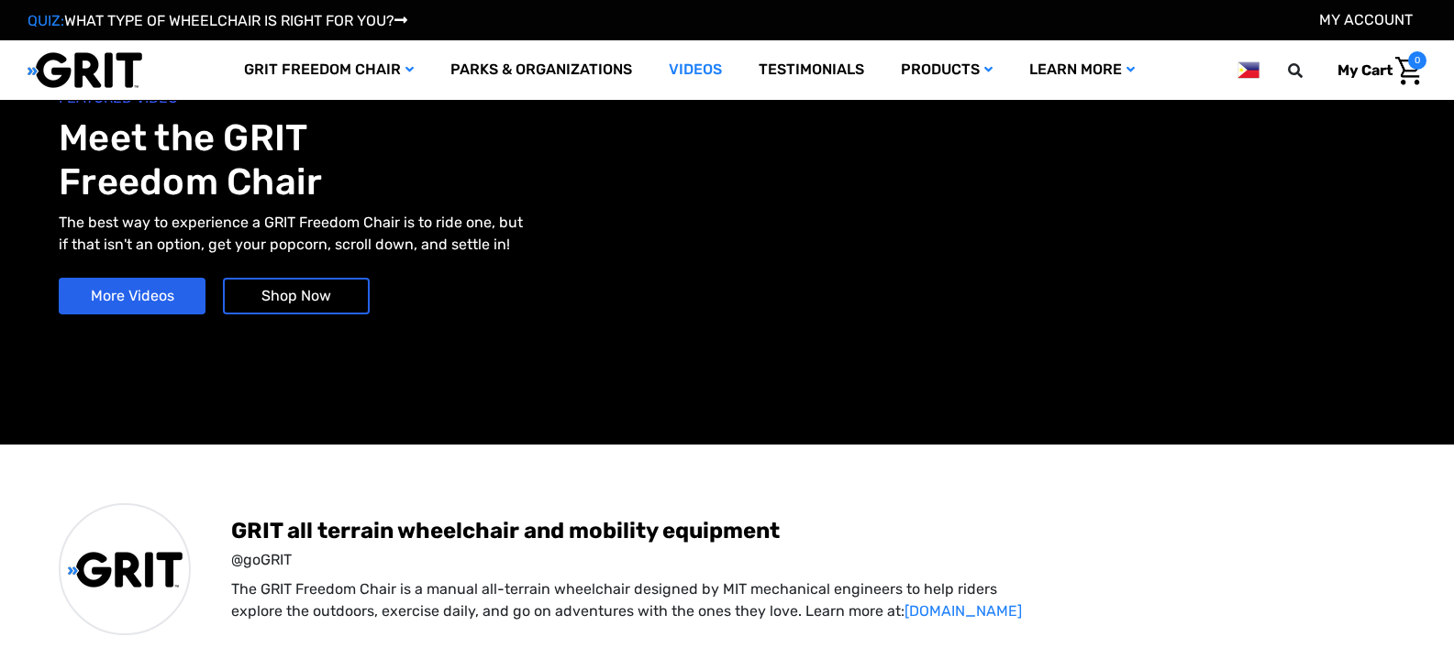 Image resolution: width=1454 pixels, height=670 pixels. I want to click on img: ph.png, so click(1248, 70).